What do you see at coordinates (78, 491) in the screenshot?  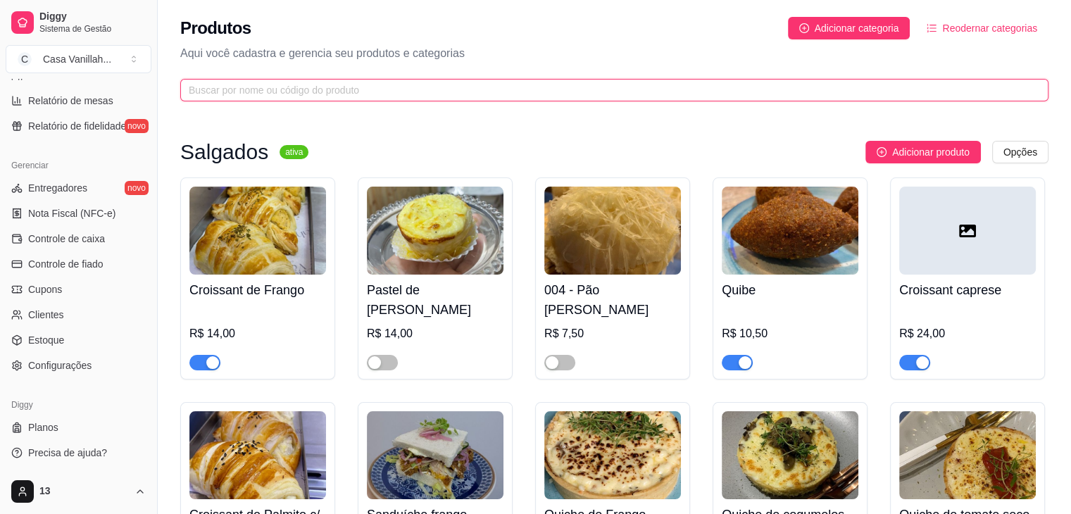 I see `button: 13` at bounding box center [78, 491].